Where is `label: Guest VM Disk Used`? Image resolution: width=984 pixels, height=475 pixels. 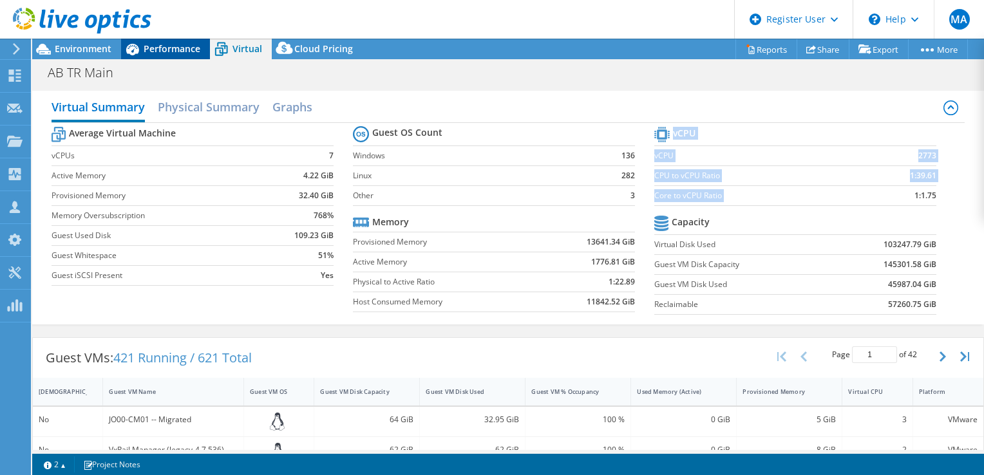 label: Guest VM Disk Used is located at coordinates (744, 285).